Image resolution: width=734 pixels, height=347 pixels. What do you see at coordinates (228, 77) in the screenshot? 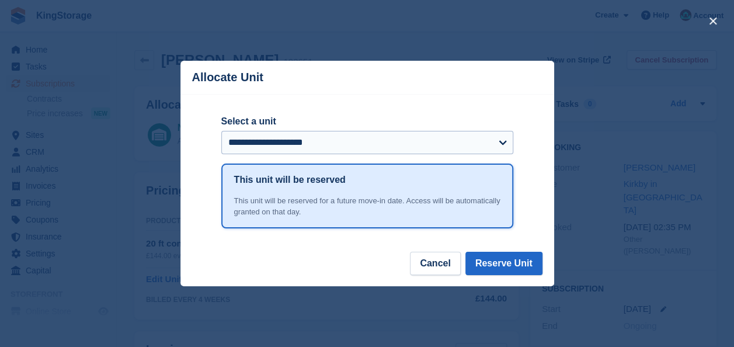
I see `p: Allocate Unit` at bounding box center [228, 77].